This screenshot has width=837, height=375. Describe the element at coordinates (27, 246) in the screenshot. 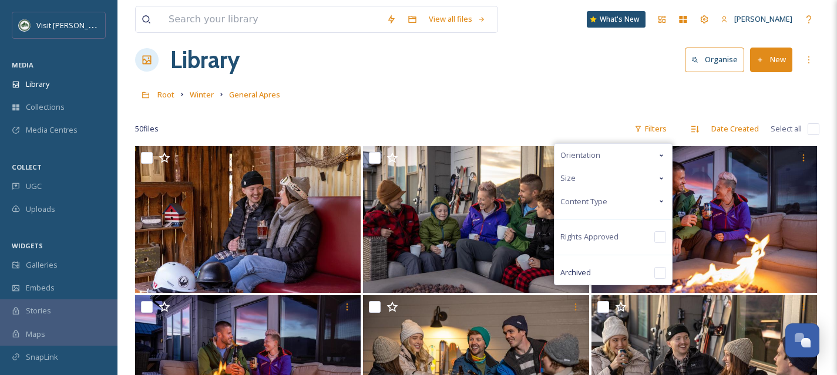

I see `span: WIDGETS` at that location.